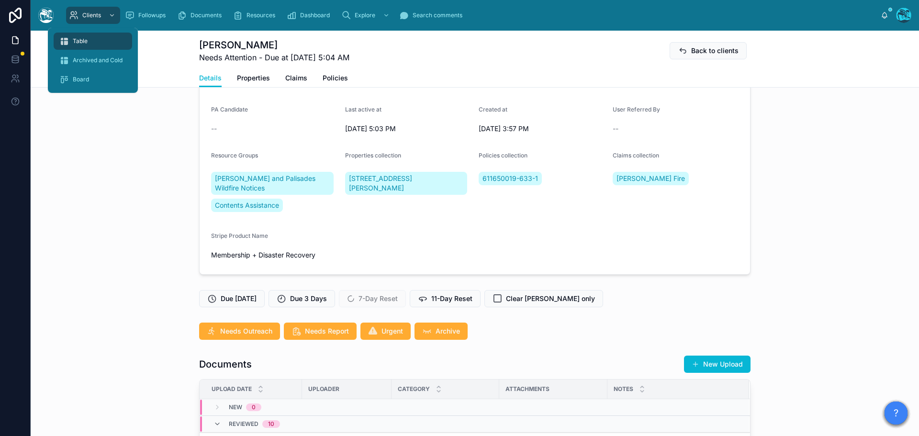  Describe the element at coordinates (452, 299) in the screenshot. I see `span: 11-Day Reset` at that location.